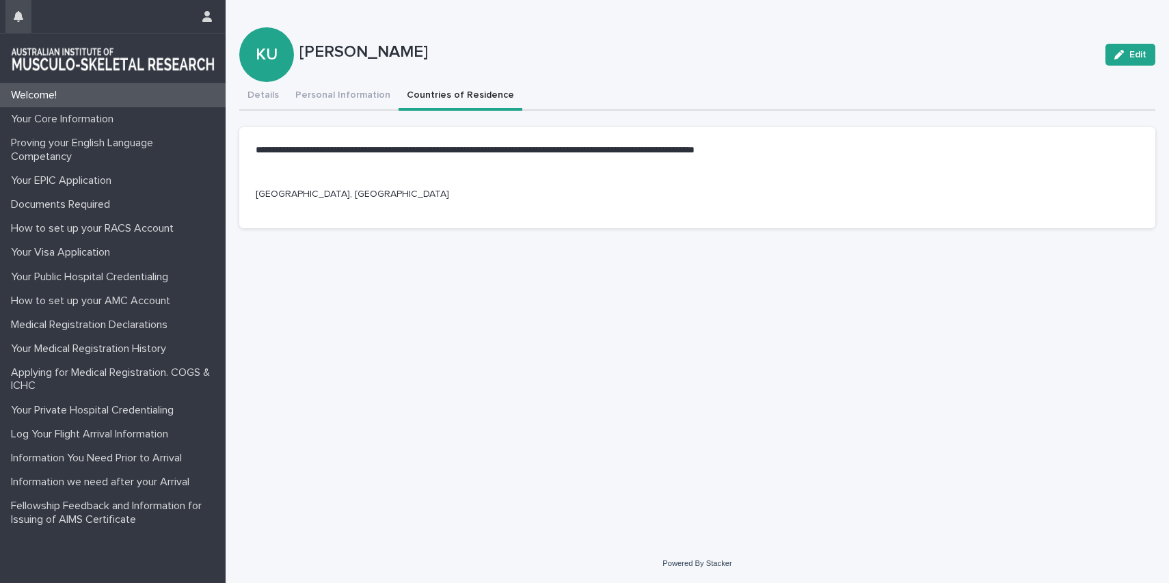  Describe the element at coordinates (95, 410) in the screenshot. I see `p: Your Private Hospital Credentialing` at that location.